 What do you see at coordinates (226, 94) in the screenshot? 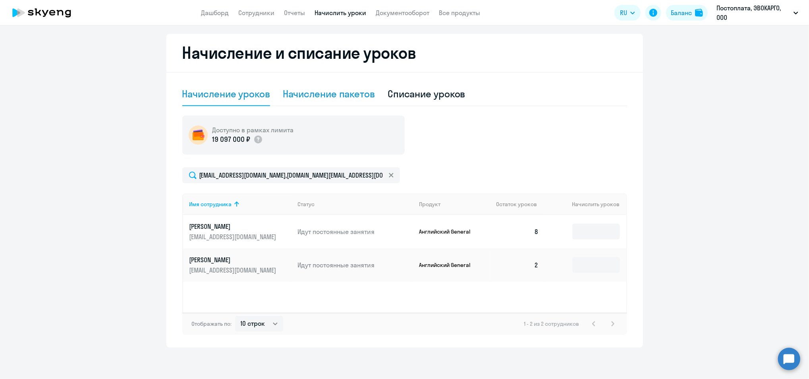
I see `div: Начисление уроков` at bounding box center [226, 94].